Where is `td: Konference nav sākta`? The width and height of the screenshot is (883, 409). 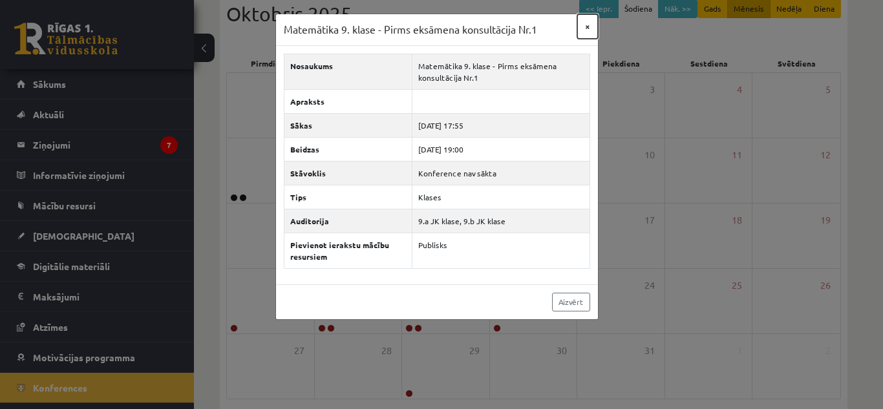 td: Konference nav sākta is located at coordinates (501, 173).